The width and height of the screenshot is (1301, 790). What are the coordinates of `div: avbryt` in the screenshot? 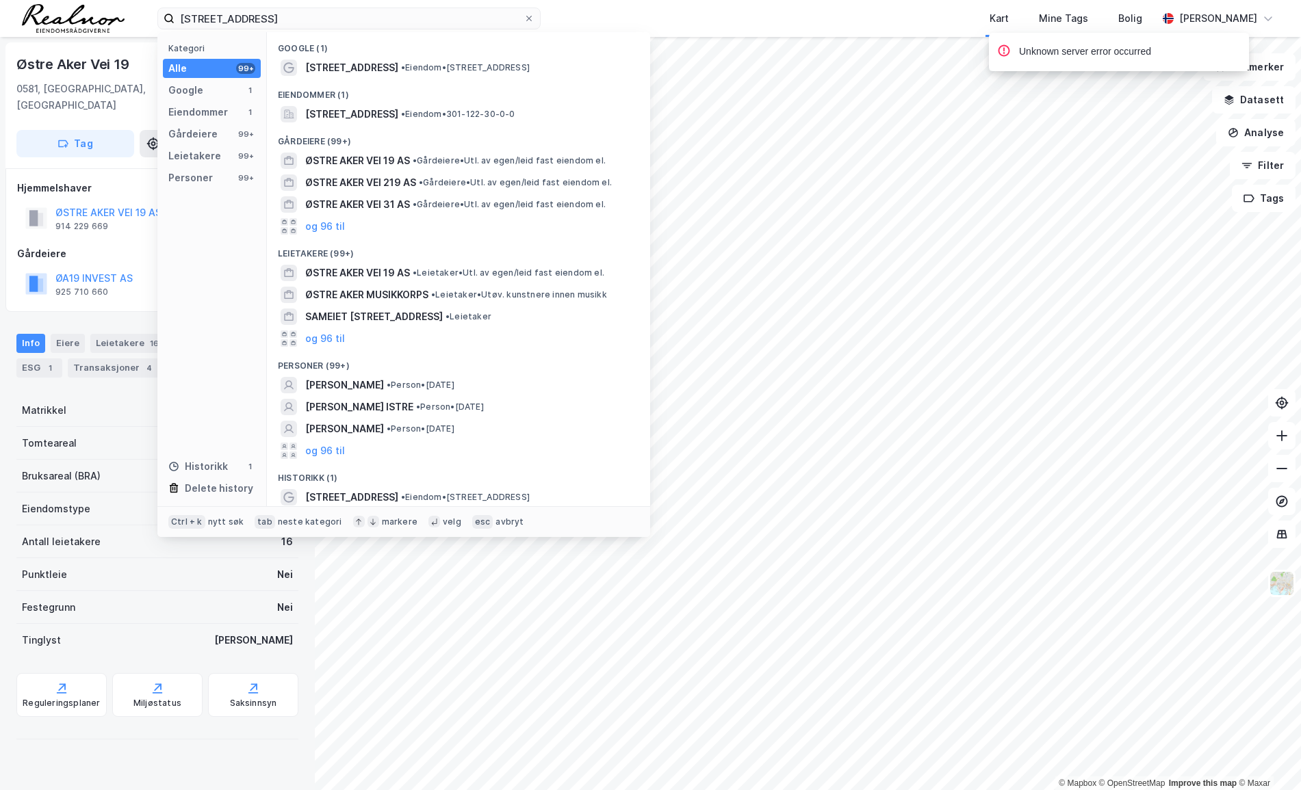 It's located at (509, 522).